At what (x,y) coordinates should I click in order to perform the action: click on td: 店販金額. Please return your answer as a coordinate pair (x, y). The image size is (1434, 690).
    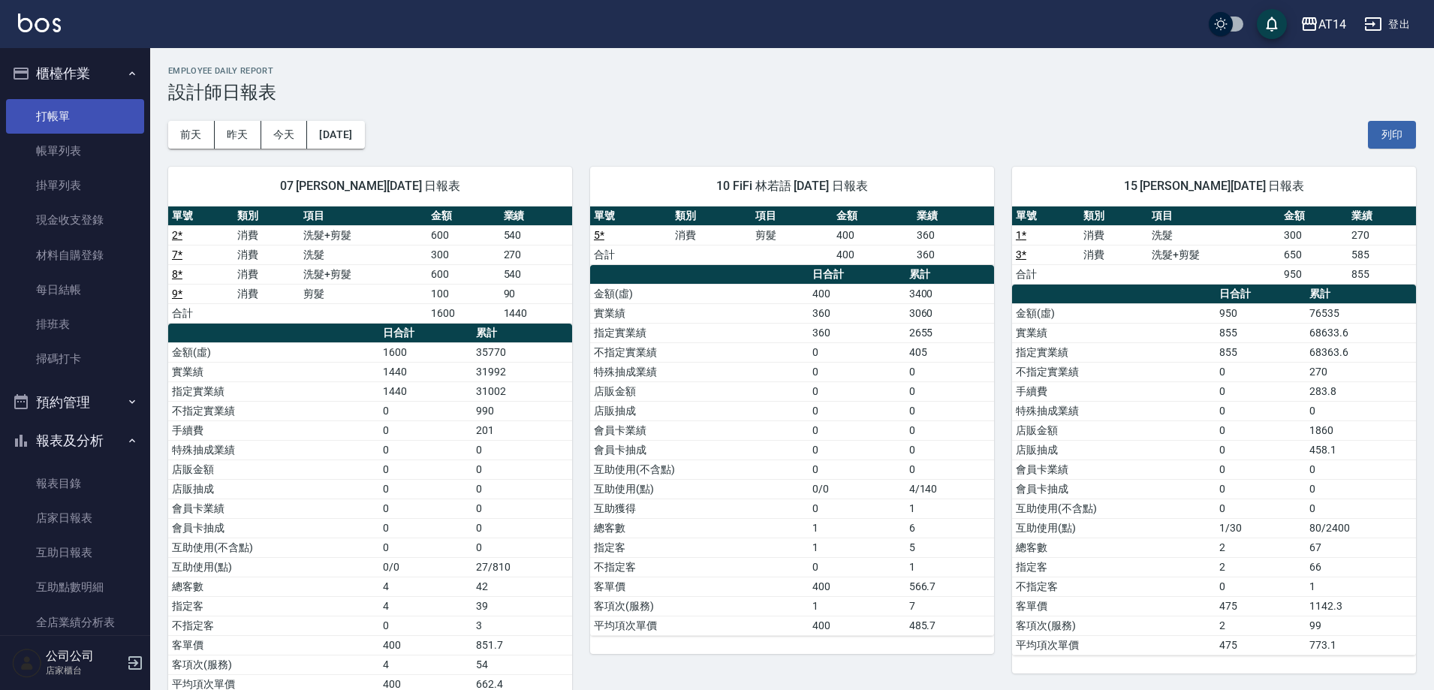
    Looking at the image, I should click on (1113, 430).